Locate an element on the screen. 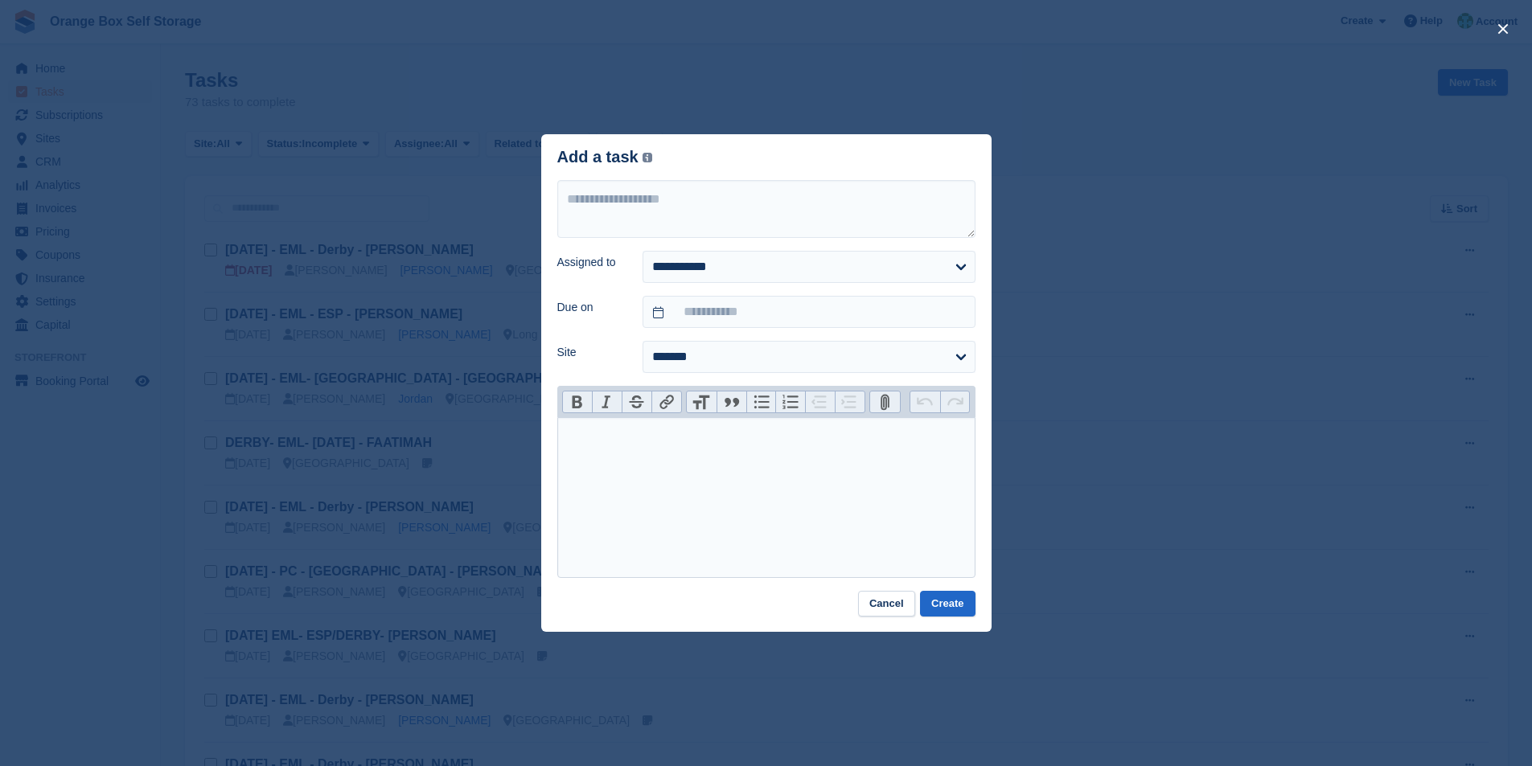 This screenshot has width=1532, height=766. button: Cancel is located at coordinates (886, 604).